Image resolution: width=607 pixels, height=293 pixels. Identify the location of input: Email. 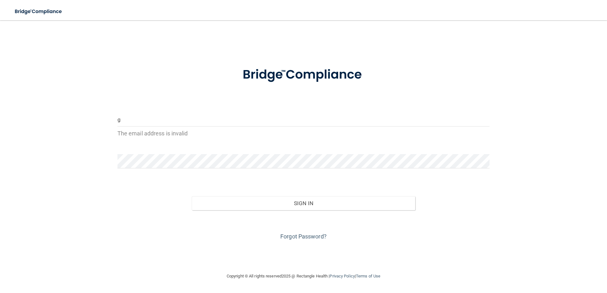
(304, 119).